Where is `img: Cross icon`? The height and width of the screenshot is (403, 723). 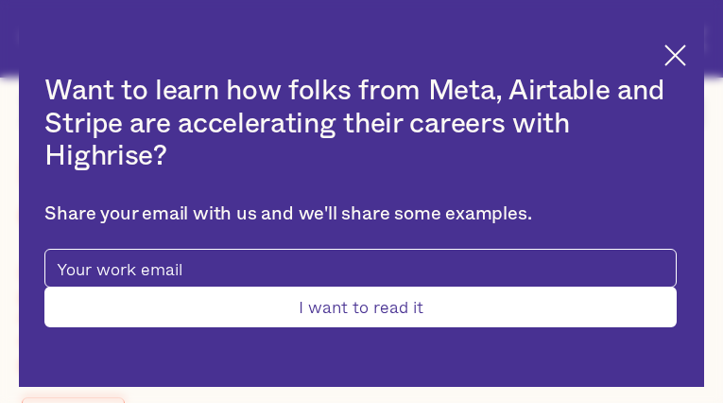 img: Cross icon is located at coordinates (675, 55).